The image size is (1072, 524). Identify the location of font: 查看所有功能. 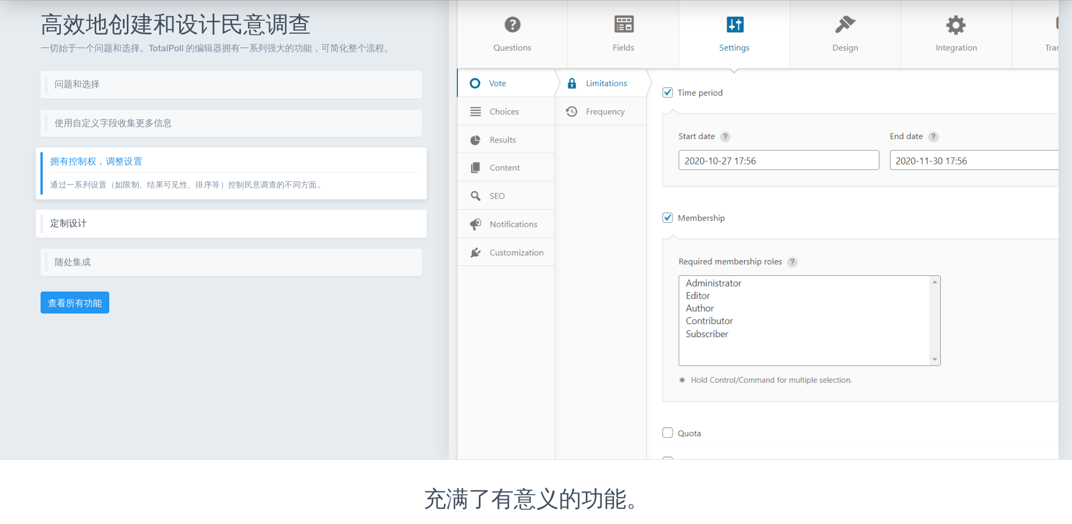
(75, 302).